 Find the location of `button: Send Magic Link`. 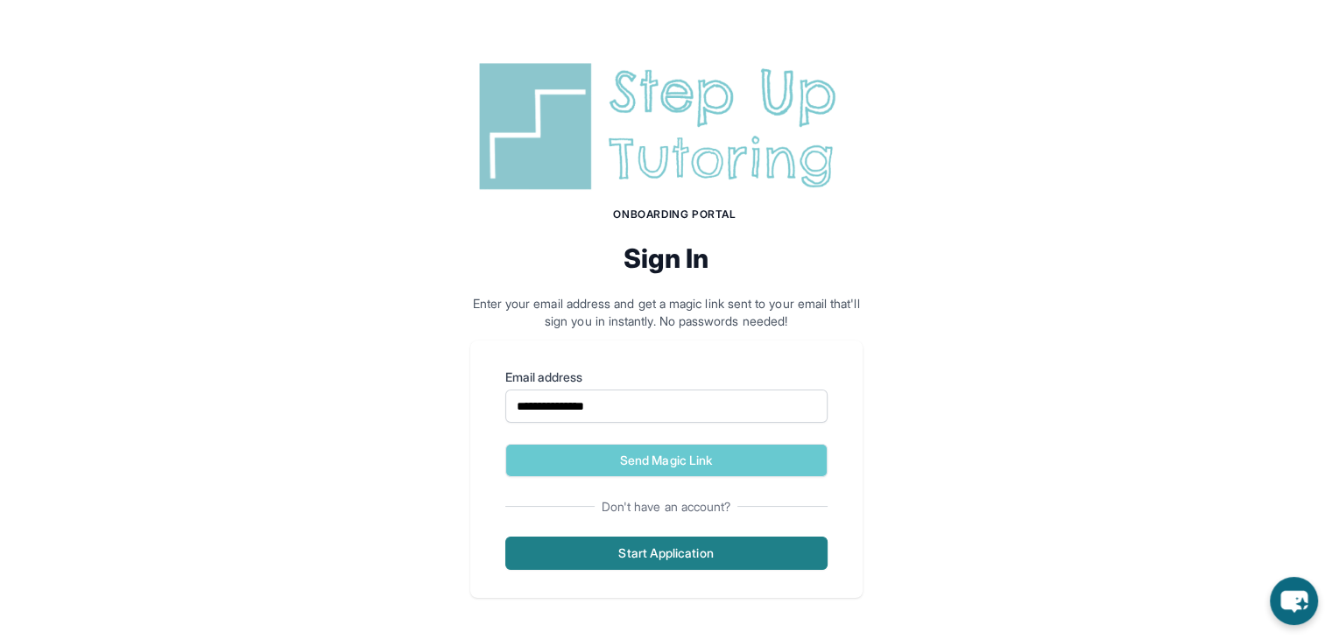

button: Send Magic Link is located at coordinates (666, 460).